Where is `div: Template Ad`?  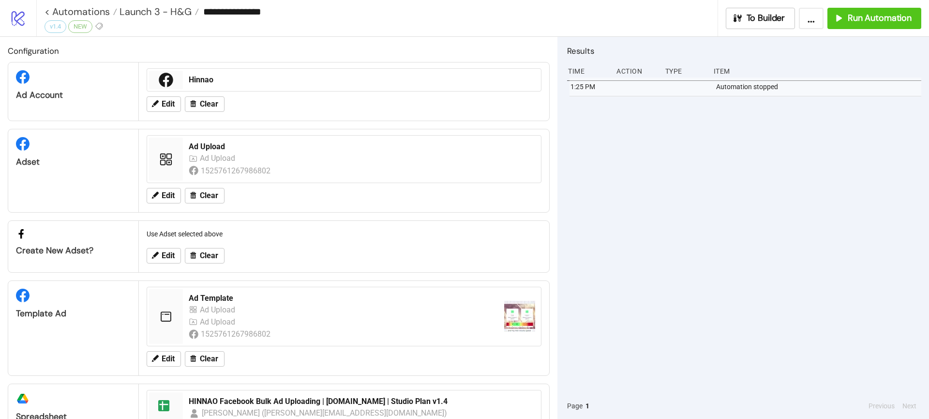
div: Template Ad is located at coordinates (73, 313).